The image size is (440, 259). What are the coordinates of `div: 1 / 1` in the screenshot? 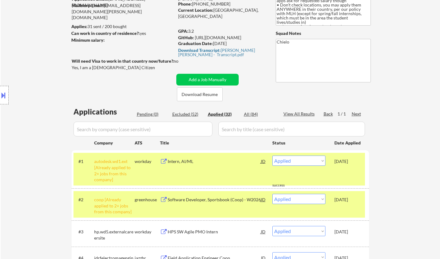 It's located at (345, 114).